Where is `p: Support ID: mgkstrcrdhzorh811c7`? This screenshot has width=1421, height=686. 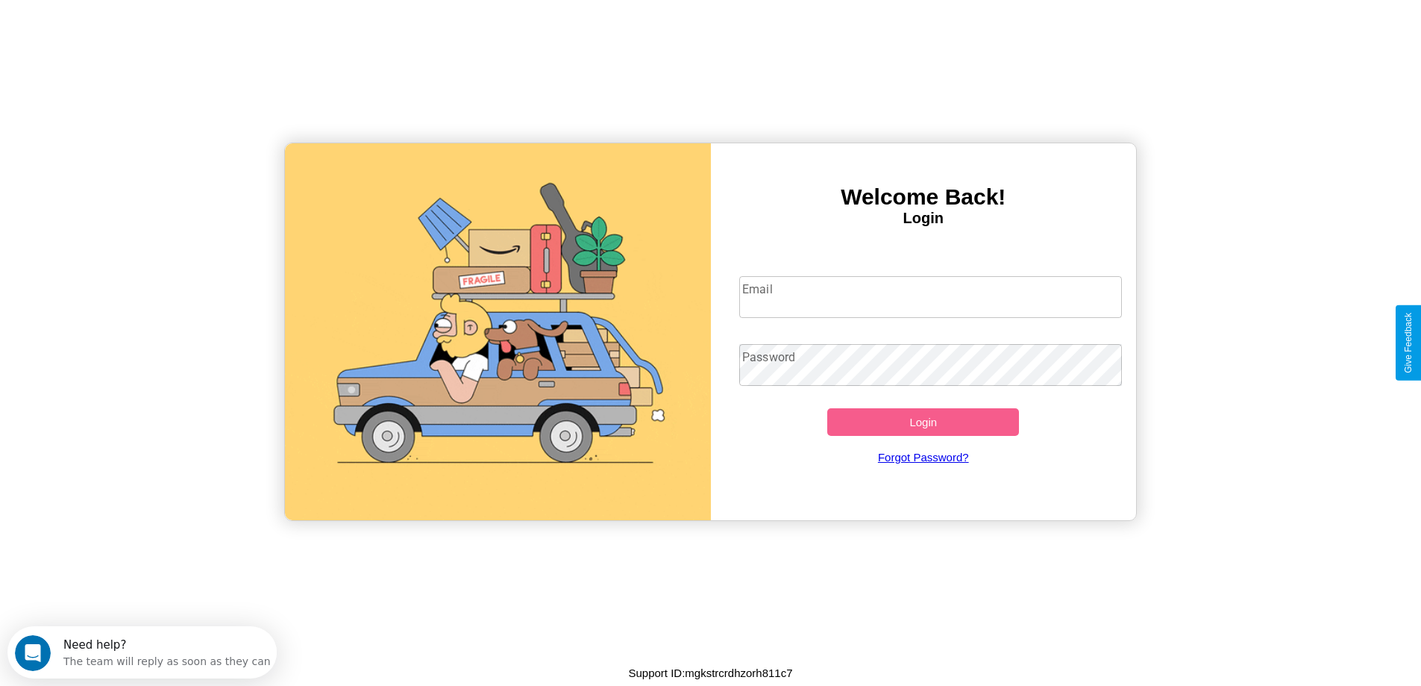 p: Support ID: mgkstrcrdhzorh811c7 is located at coordinates (710, 672).